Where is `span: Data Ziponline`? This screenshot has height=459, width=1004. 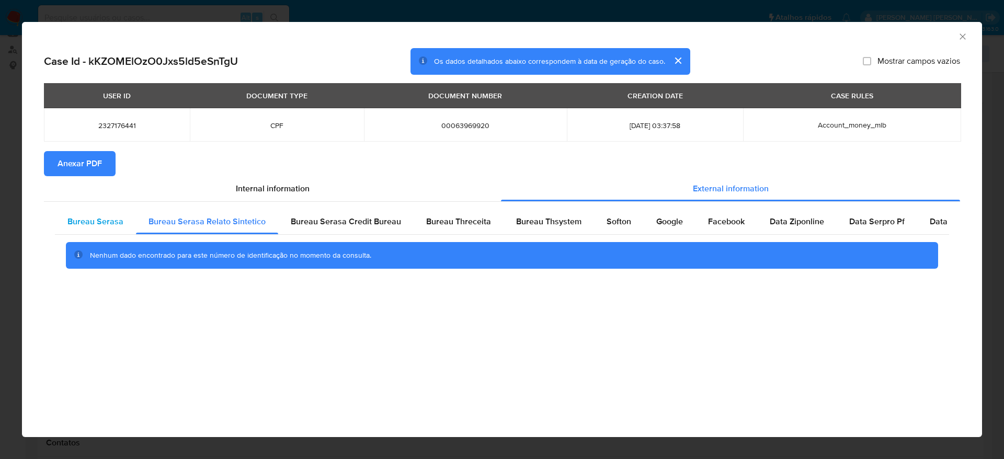
span: Data Ziponline is located at coordinates (797, 221).